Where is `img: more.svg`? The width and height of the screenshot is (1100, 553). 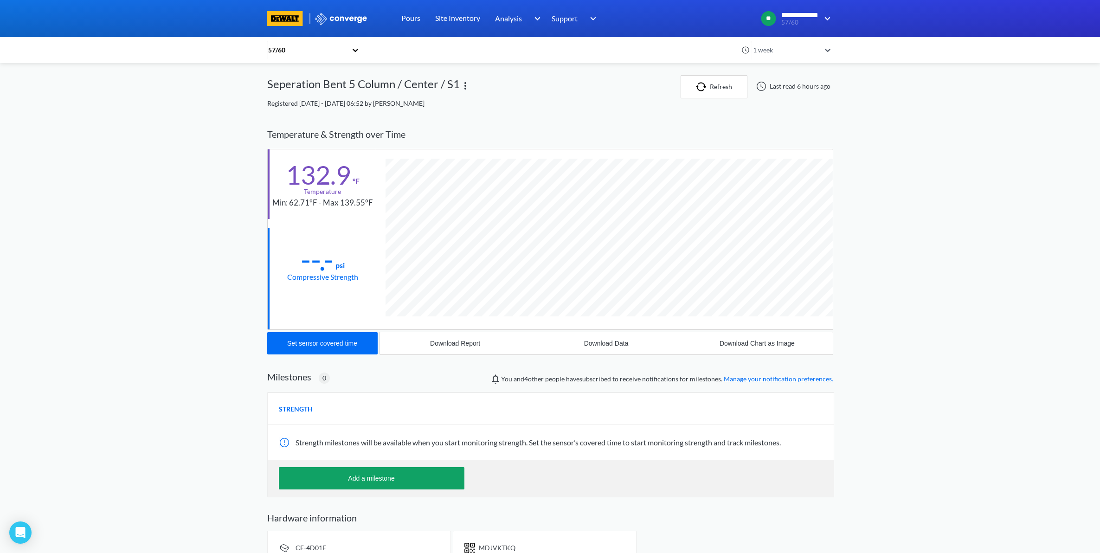
img: more.svg is located at coordinates (465, 86).